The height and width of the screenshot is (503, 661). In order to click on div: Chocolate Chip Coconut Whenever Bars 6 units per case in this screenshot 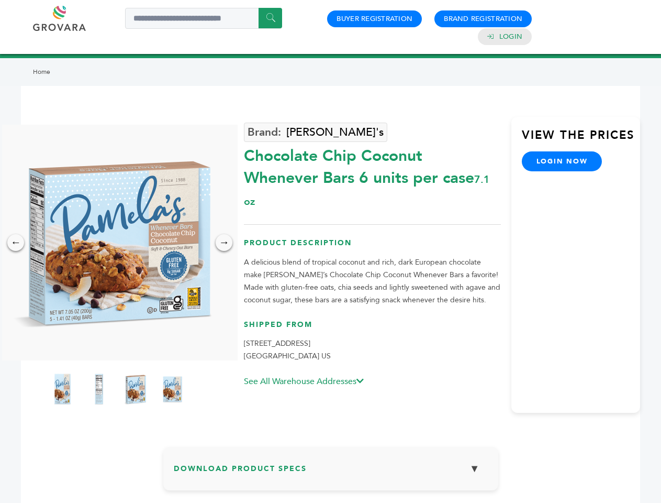, I will do `click(372, 175)`.